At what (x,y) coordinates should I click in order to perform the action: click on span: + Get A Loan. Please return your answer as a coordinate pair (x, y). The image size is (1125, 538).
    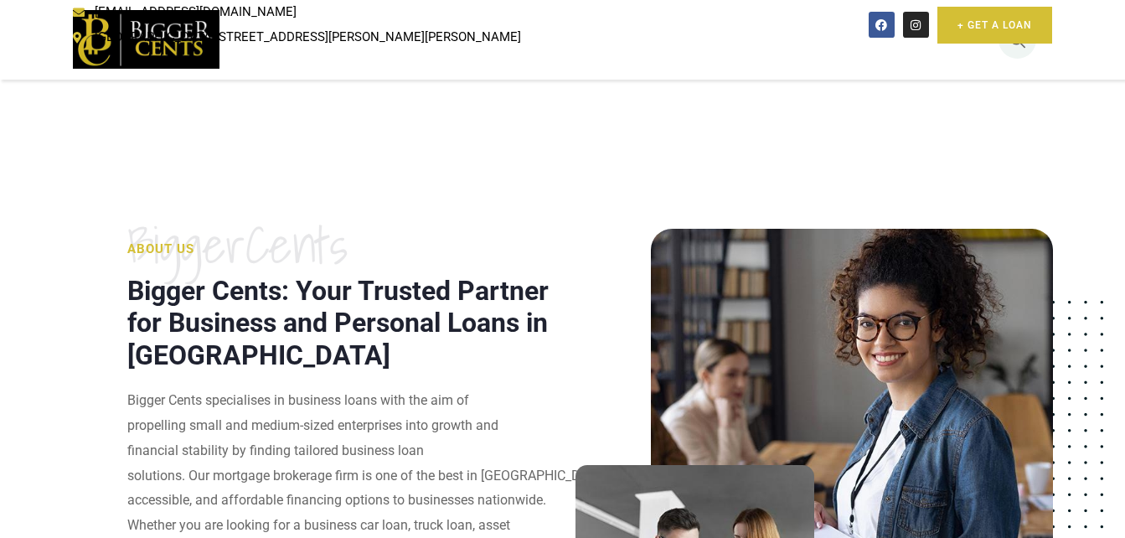
    Looking at the image, I should click on (995, 25).